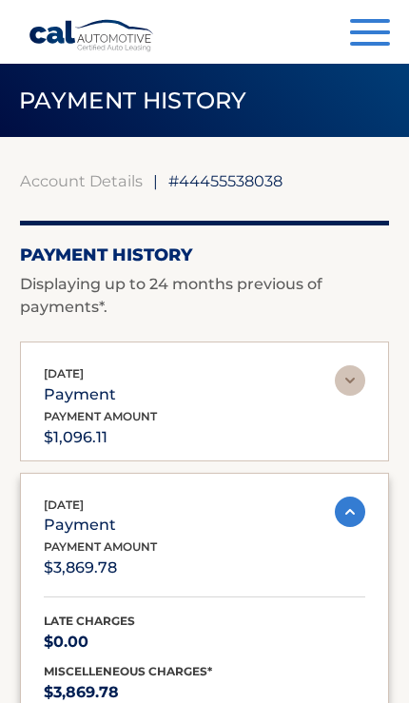  What do you see at coordinates (370, 34) in the screenshot?
I see `button: Menu` at bounding box center [370, 34].